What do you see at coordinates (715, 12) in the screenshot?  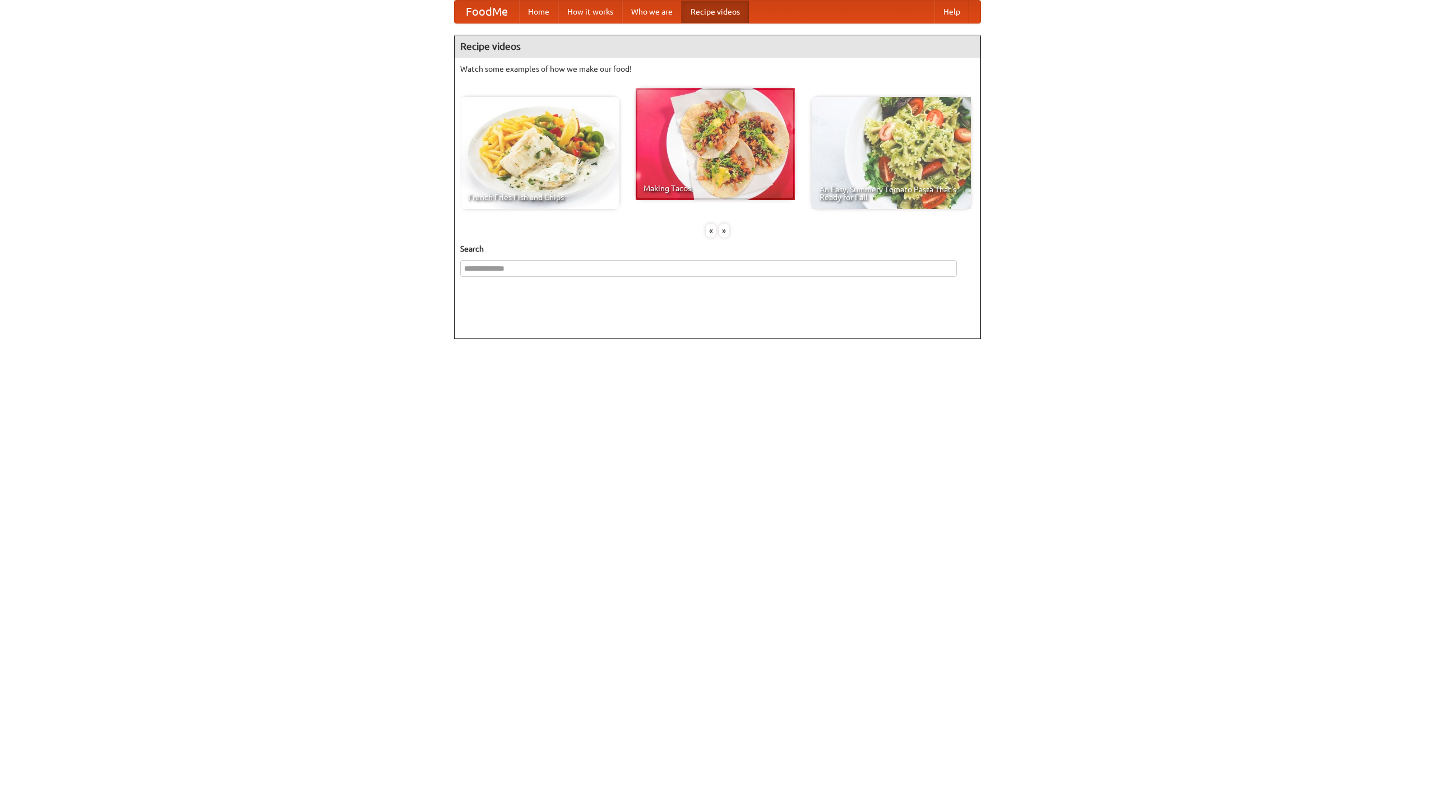 I see `a: Recipe videos` at bounding box center [715, 12].